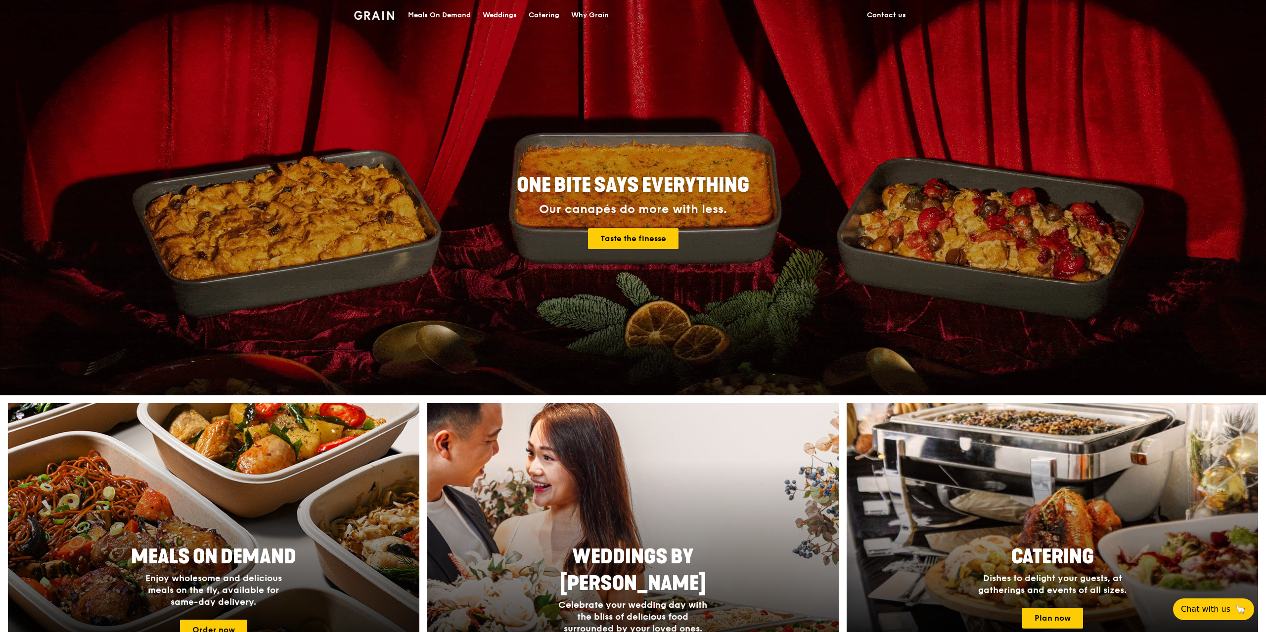 Image resolution: width=1266 pixels, height=632 pixels. I want to click on a: Why Grain, so click(590, 15).